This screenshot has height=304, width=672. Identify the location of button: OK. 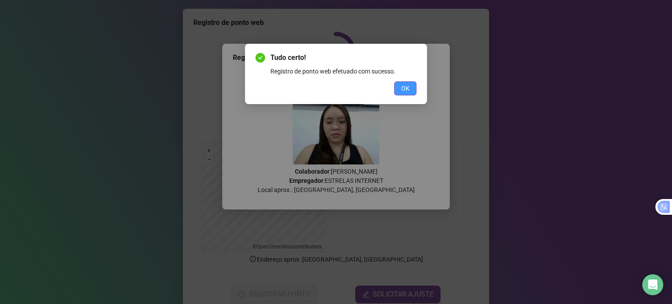
(405, 88).